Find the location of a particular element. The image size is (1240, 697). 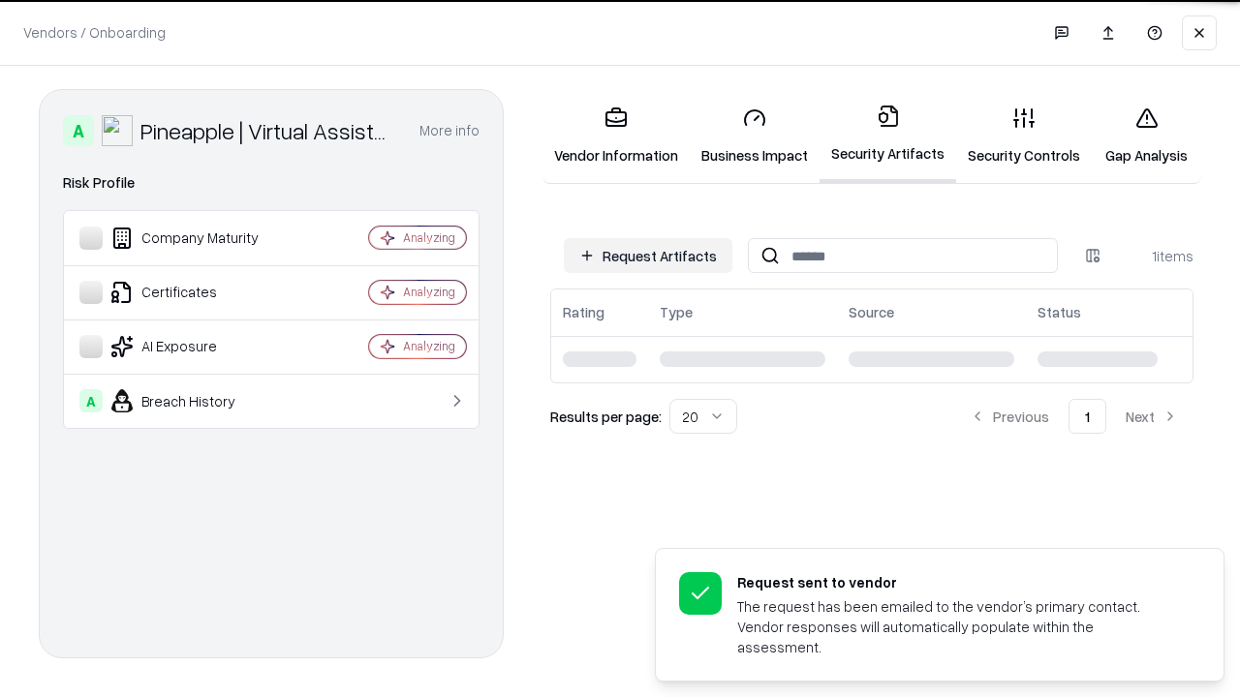

div: Source is located at coordinates (871, 312).